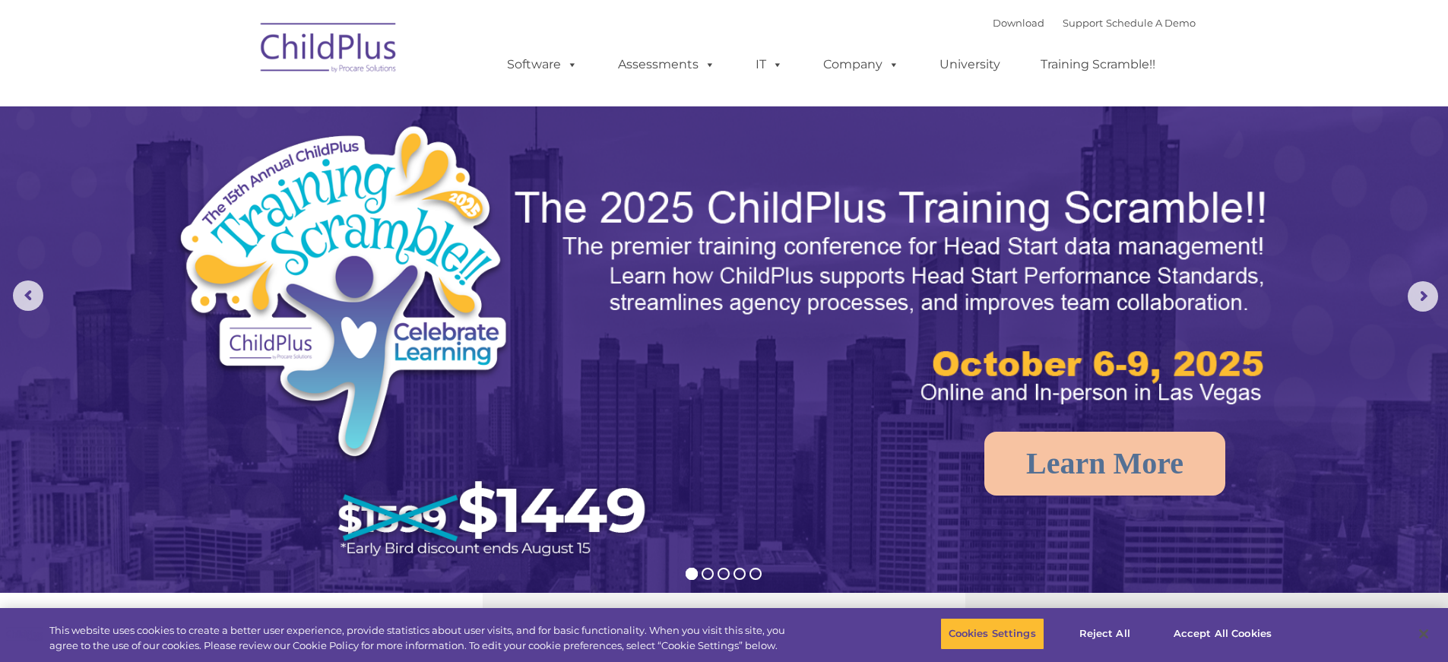  Describe the element at coordinates (861, 65) in the screenshot. I see `a: Company` at that location.